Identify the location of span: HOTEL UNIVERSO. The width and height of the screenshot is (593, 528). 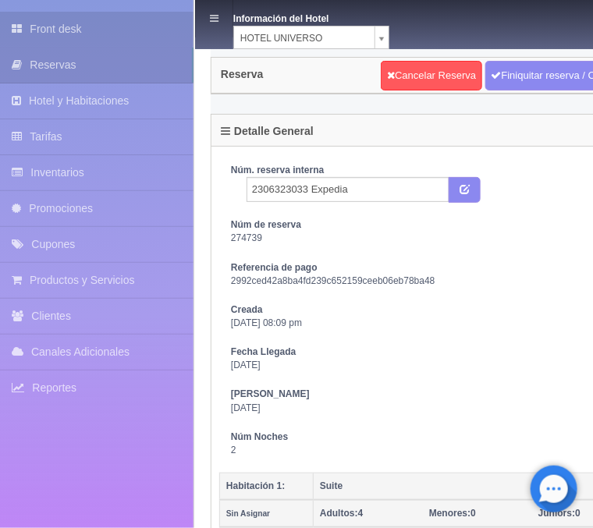
(304, 38).